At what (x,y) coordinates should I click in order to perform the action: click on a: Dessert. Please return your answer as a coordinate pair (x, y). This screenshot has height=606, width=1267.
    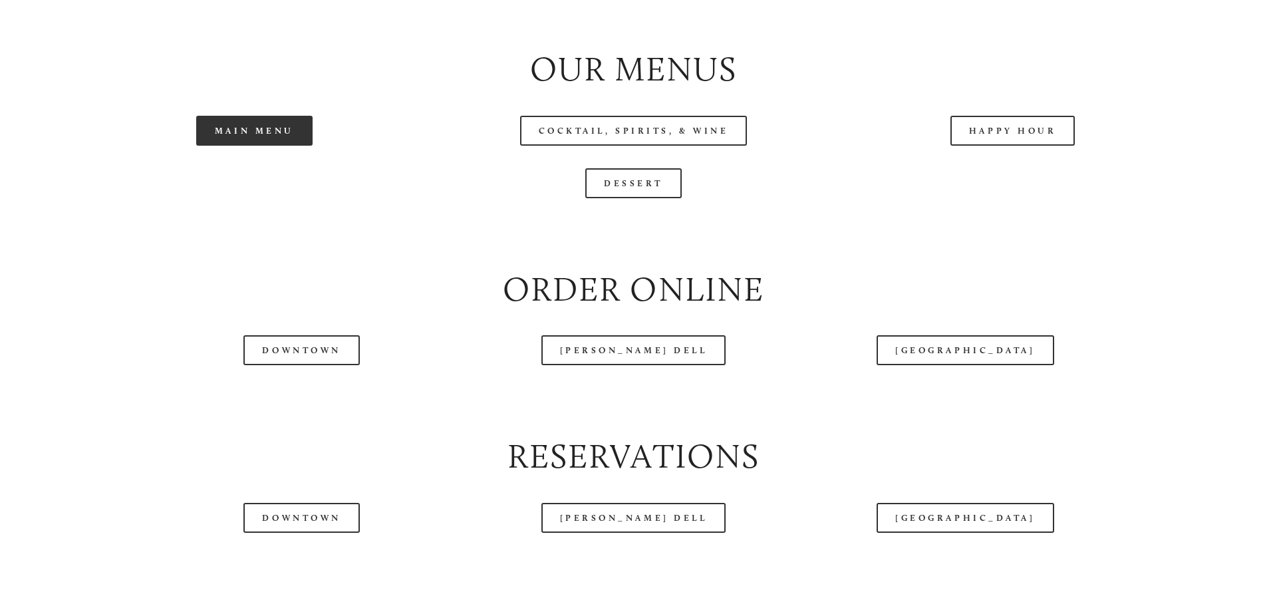
    Looking at the image, I should click on (633, 183).